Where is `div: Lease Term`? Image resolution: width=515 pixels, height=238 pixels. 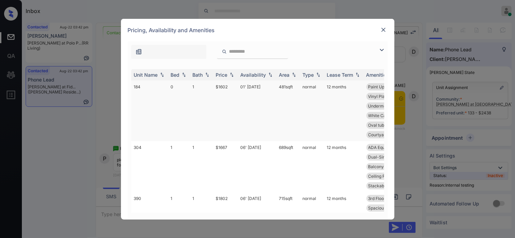
div: Lease Term is located at coordinates (340, 75).